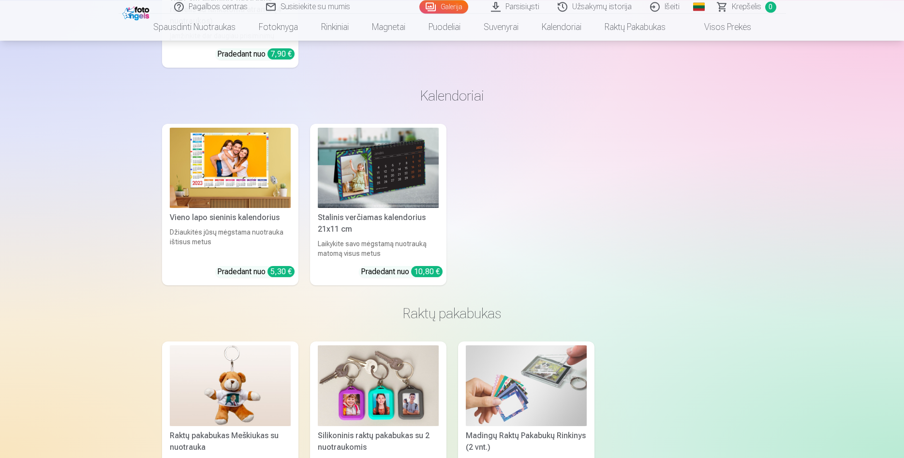  What do you see at coordinates (230, 441) in the screenshot?
I see `div: Raktų pakabukas Meškiukas su nuotrauka` at bounding box center [230, 441].